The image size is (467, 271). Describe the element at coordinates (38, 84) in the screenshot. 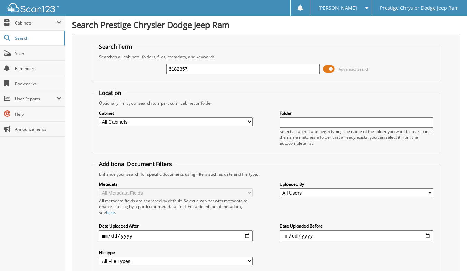

I see `span: Bookmarks` at that location.